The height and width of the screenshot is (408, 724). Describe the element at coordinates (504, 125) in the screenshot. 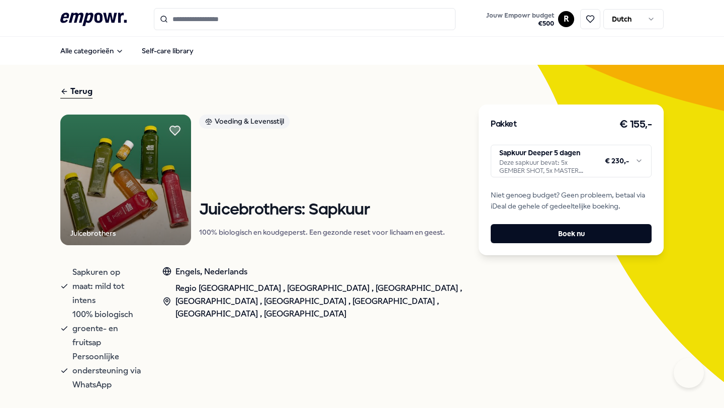

I see `h3: Pakket` at that location.